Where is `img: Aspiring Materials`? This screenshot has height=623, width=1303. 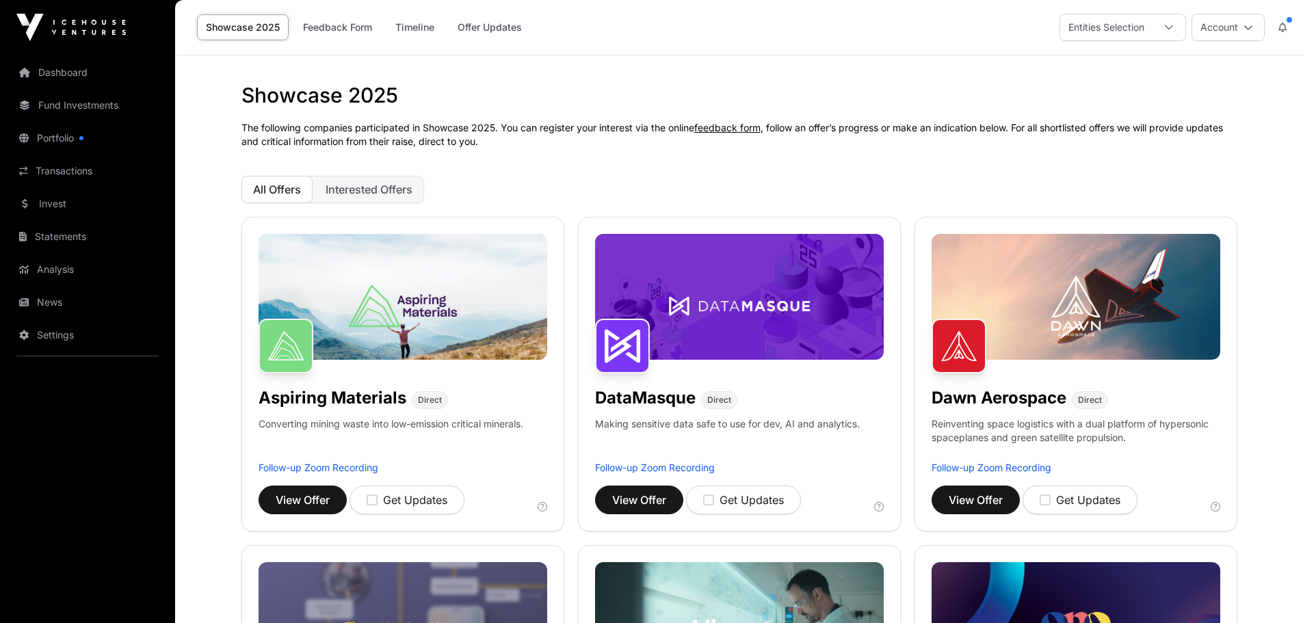 img: Aspiring Materials is located at coordinates (286, 346).